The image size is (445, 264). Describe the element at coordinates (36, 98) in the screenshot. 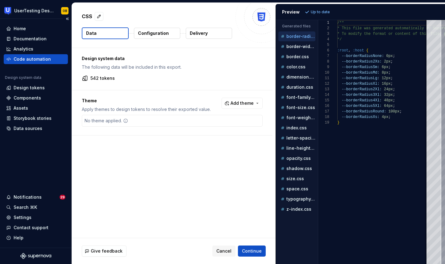

I see `a: Components` at that location.